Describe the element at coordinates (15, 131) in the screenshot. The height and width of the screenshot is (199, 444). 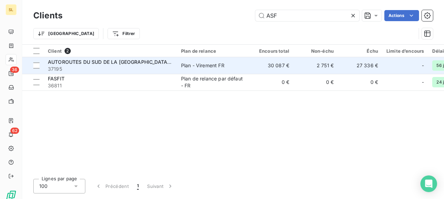
I see `span: 62` at that location.